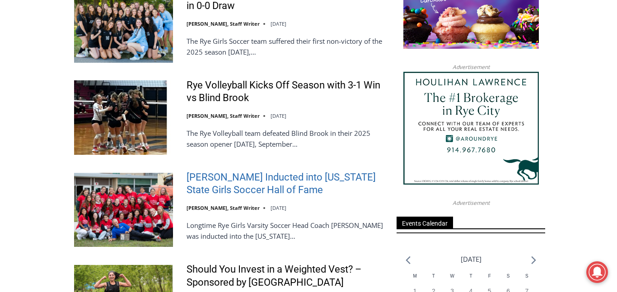 This screenshot has height=292, width=617. Describe the element at coordinates (285, 92) in the screenshot. I see `a: Rye Volleyball Kicks Off Season with 3-1 Win vs Blind Brook` at that location.